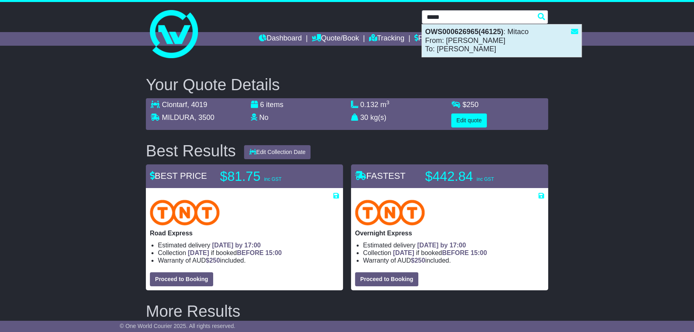 Image resolution: width=694 pixels, height=332 pixels. I want to click on span: © One World Courier 2025. All rights reserved., so click(177, 326).